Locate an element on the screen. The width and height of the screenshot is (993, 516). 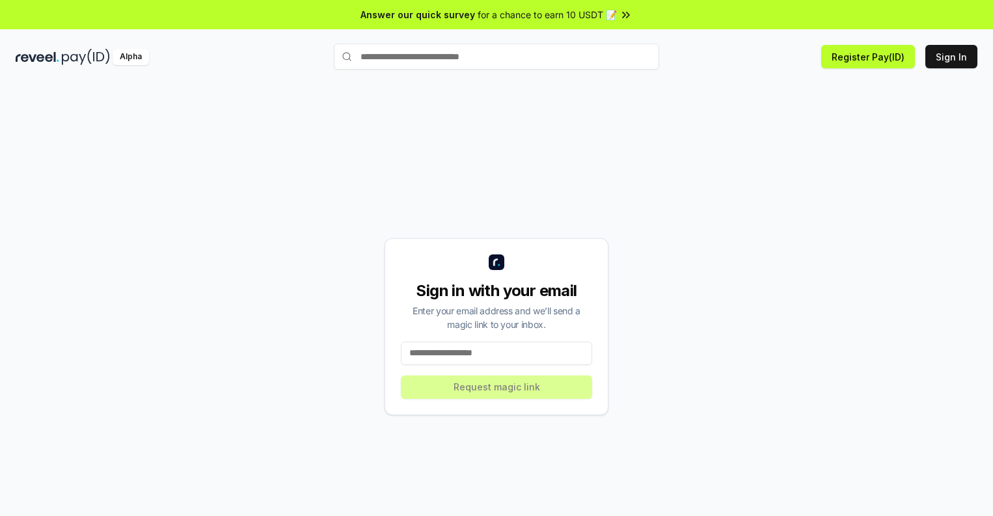
span: for a chance to earn 10 USDT 📝 is located at coordinates (547, 14).